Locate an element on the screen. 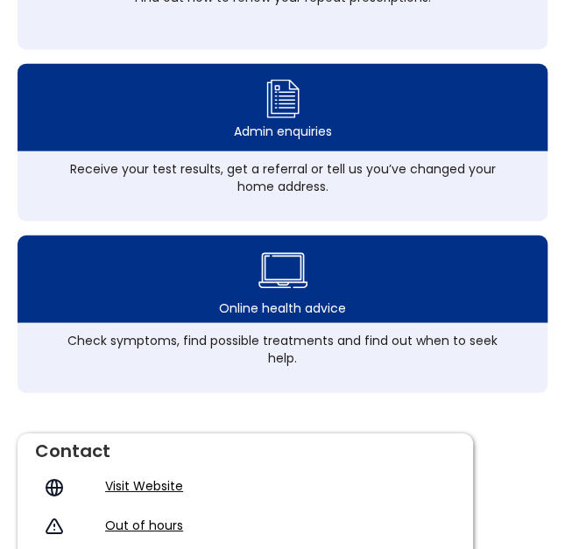  a: Out of hours is located at coordinates (144, 525).